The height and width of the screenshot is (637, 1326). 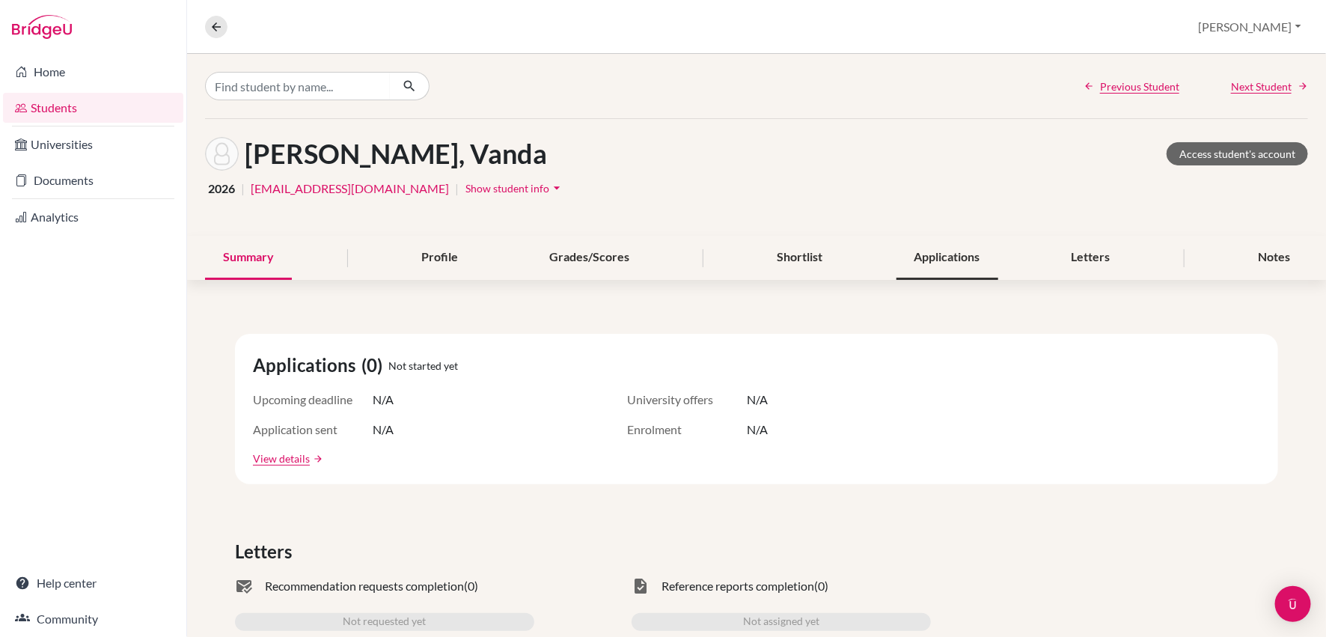 I want to click on div: Notes, so click(x=1274, y=257).